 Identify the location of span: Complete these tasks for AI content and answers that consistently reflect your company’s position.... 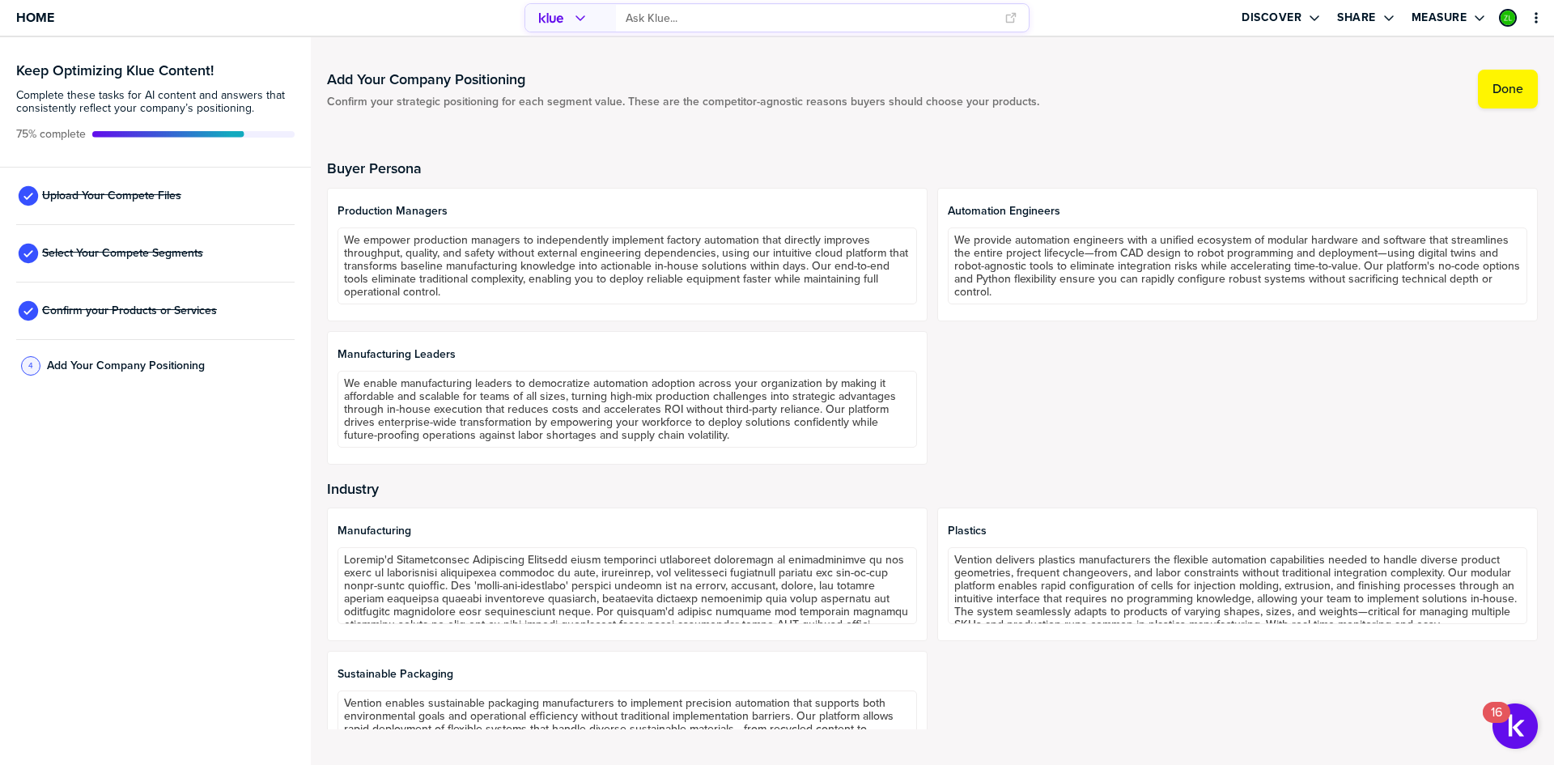
(155, 102).